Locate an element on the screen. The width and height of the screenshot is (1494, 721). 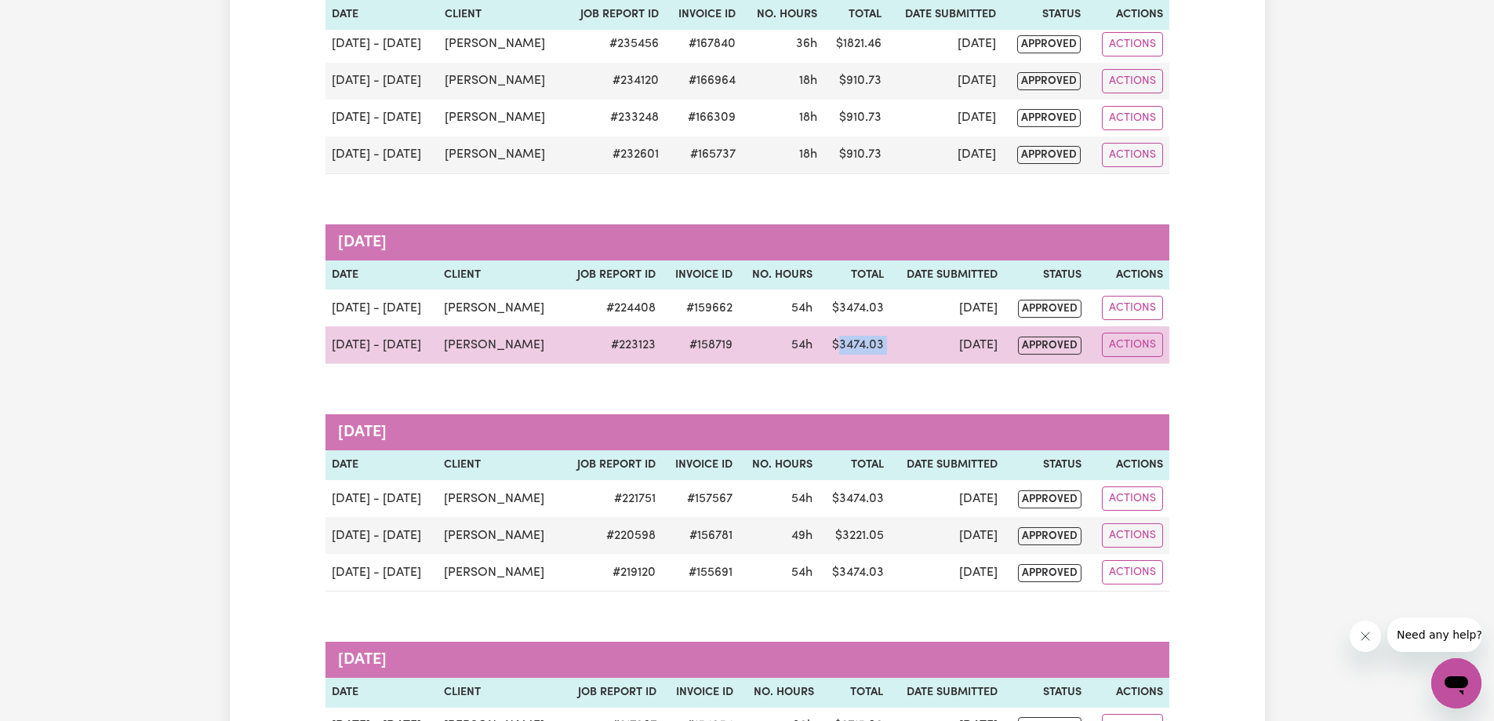
td: # 221751 is located at coordinates (612, 498).